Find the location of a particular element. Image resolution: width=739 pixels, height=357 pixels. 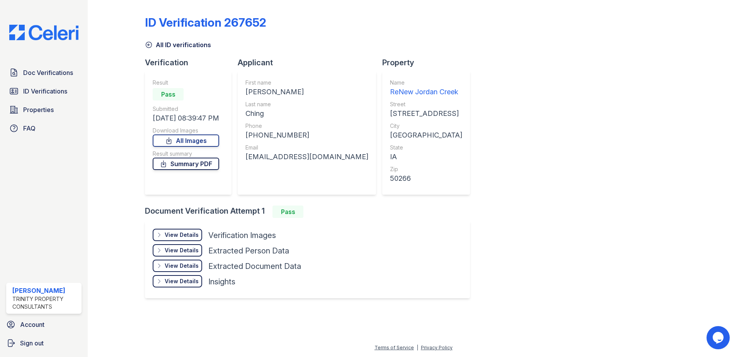

div: Property is located at coordinates (429, 63).